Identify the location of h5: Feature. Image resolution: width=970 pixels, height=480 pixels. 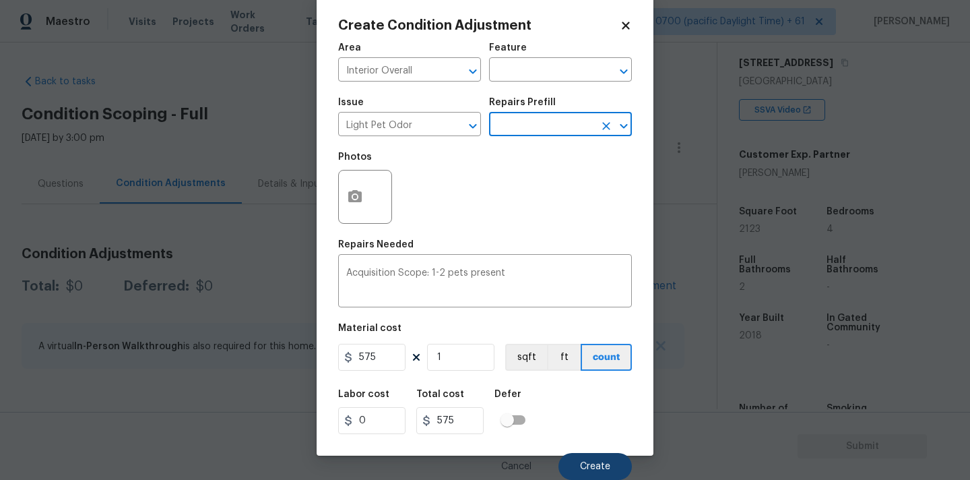
(508, 48).